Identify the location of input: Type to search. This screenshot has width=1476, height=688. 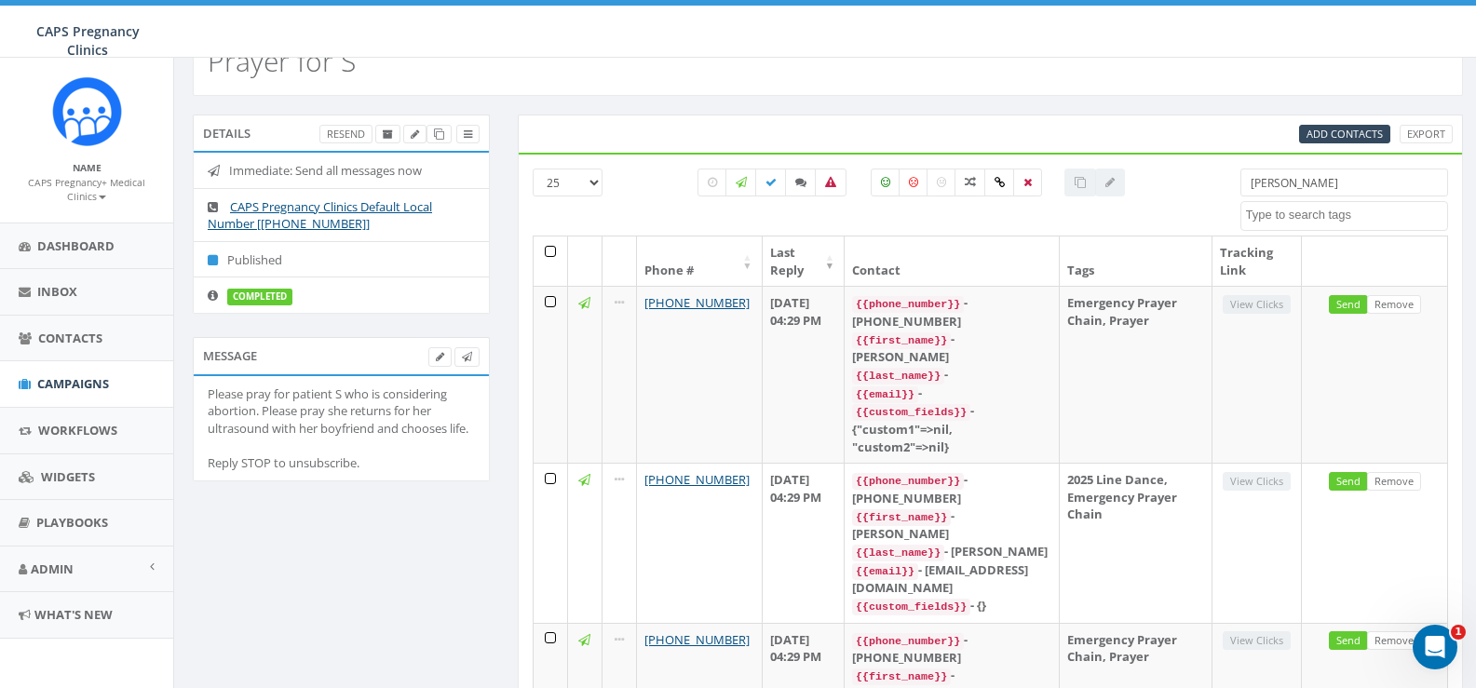
(1344, 182).